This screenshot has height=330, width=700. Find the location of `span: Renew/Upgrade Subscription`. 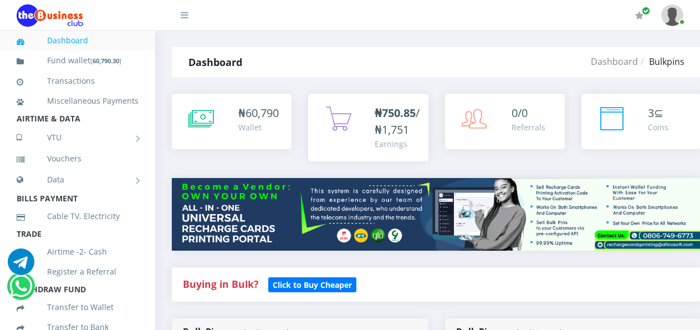

span: Renew/Upgrade Subscription is located at coordinates (645, 11).